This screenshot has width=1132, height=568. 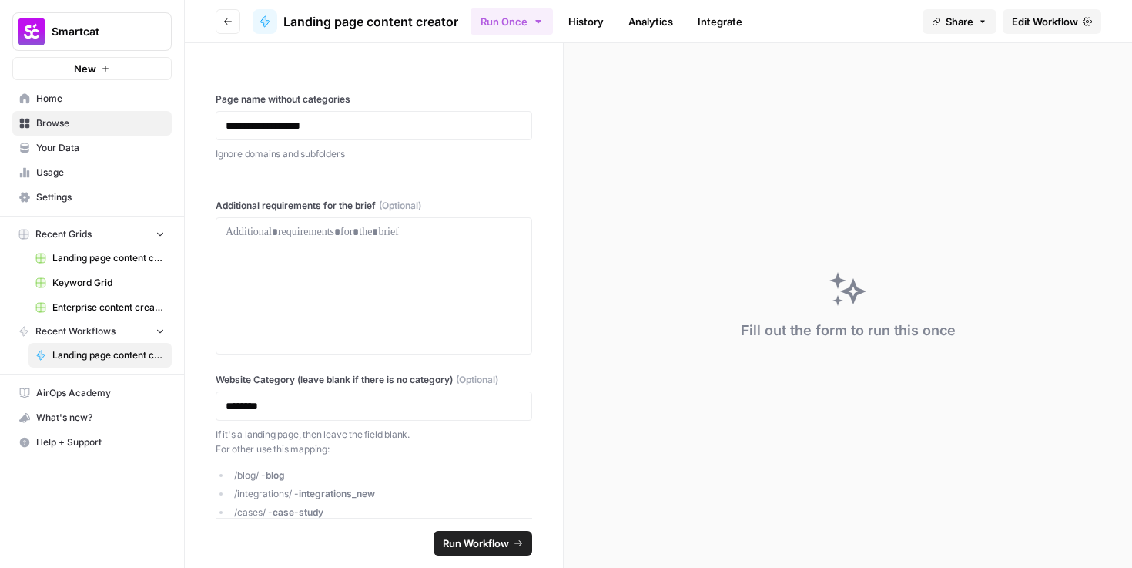 I want to click on button: New, so click(x=92, y=69).